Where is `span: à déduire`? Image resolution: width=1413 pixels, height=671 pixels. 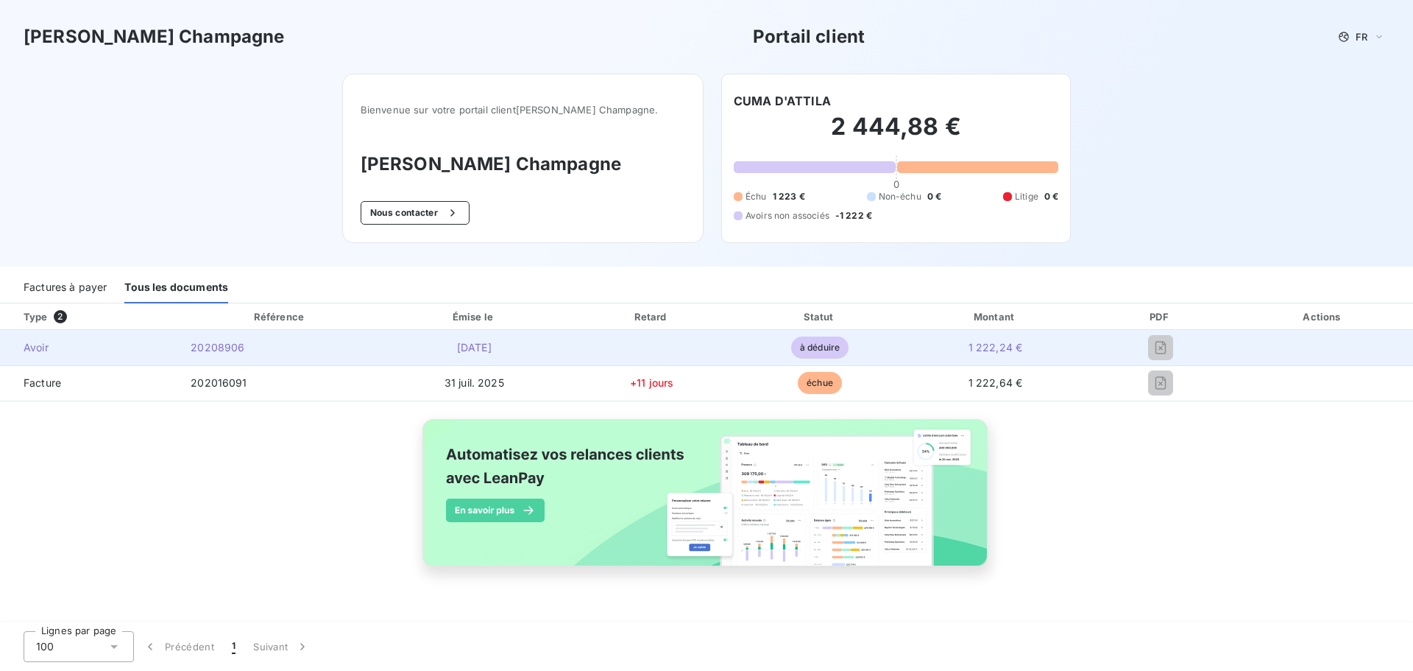 span: à déduire is located at coordinates (820, 347).